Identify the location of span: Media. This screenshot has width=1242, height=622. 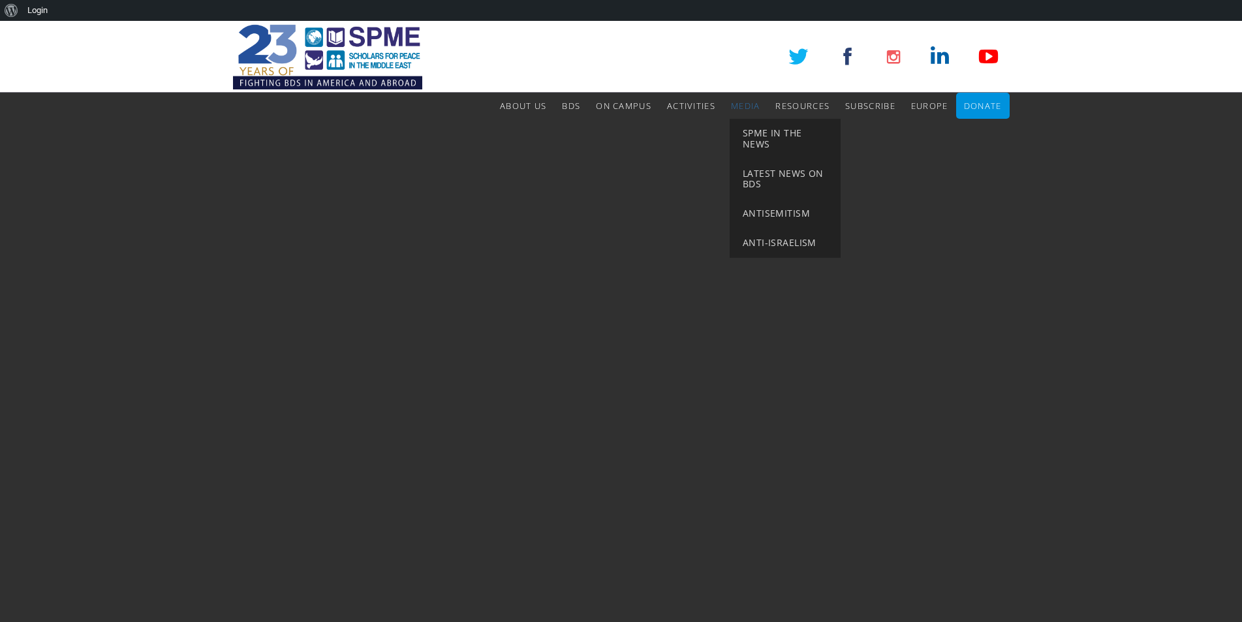
(745, 106).